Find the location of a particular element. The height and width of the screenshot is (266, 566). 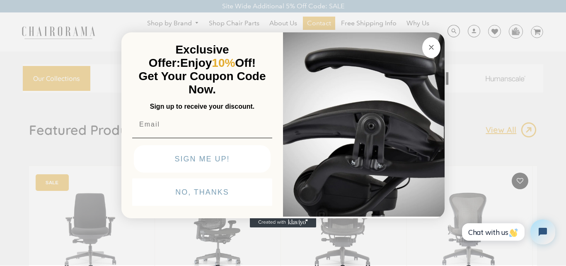

span: Enjoy Off! is located at coordinates (218, 63).